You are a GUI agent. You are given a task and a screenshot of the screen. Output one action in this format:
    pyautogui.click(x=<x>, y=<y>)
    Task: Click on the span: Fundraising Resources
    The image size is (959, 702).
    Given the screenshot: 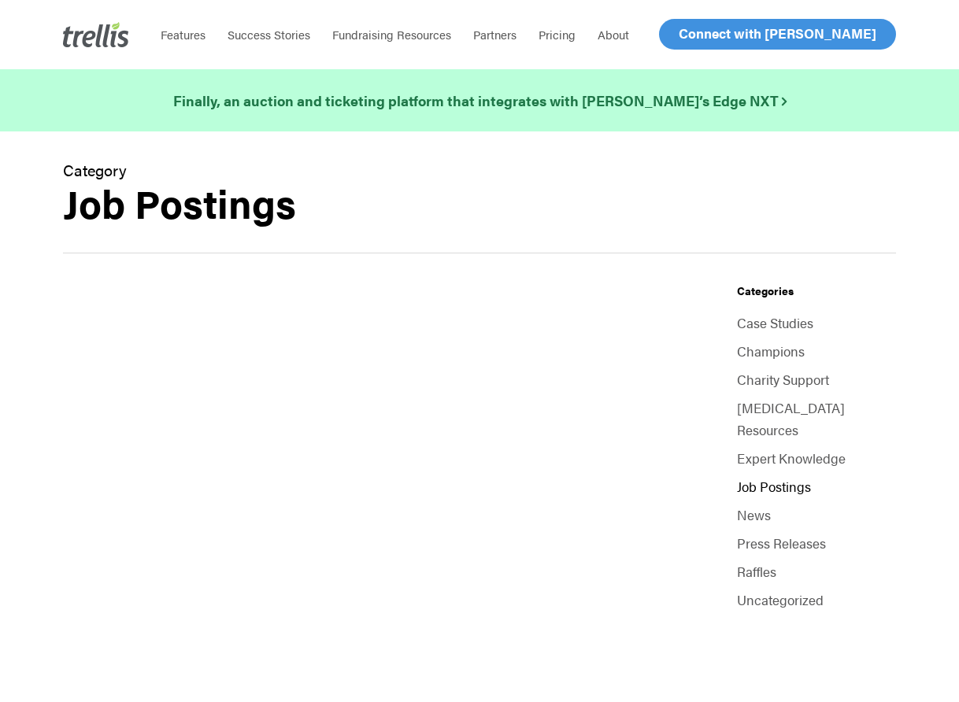 What is the action you would take?
    pyautogui.click(x=391, y=34)
    